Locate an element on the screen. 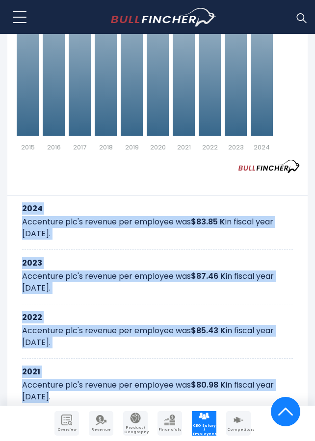 The height and width of the screenshot is (441, 315). span: CEO Salary / Employees is located at coordinates (204, 430).